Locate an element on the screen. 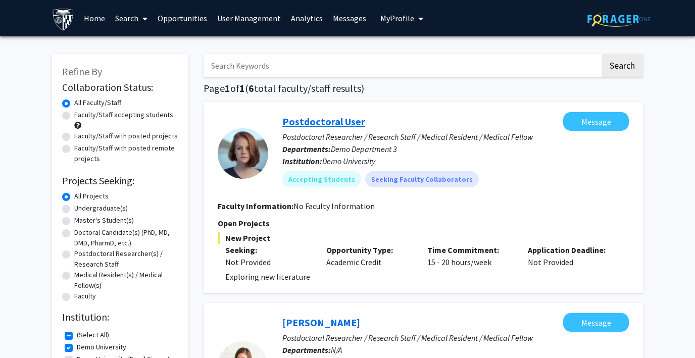 The image size is (695, 358). label: (Select All) is located at coordinates (93, 335).